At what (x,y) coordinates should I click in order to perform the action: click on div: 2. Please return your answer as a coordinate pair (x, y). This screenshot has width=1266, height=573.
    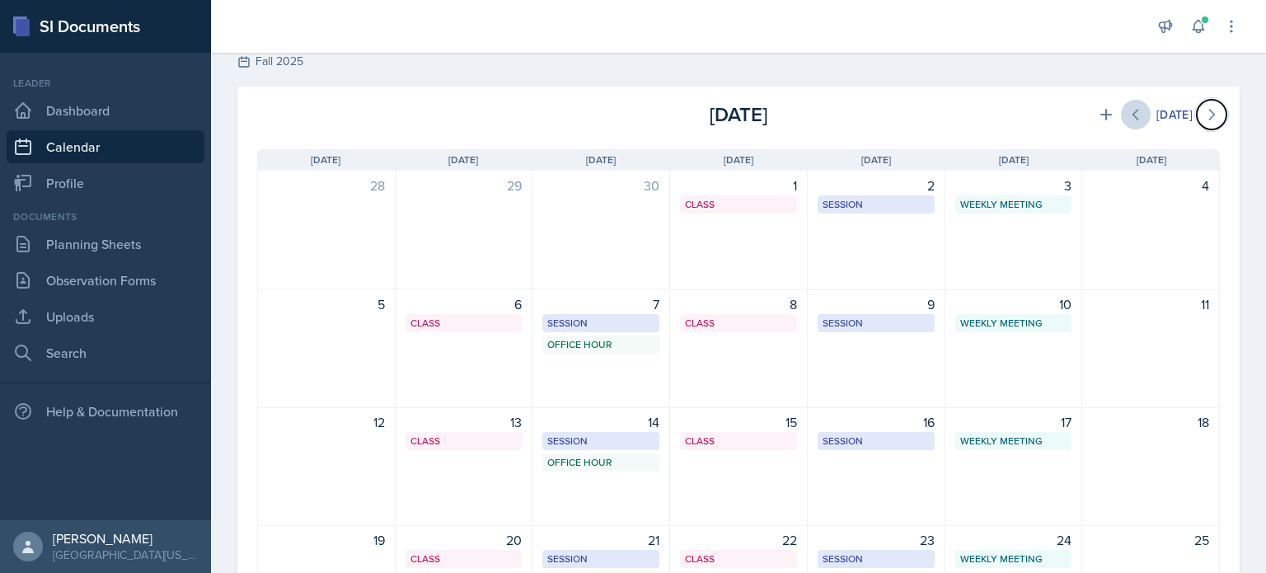
    Looking at the image, I should click on (876, 185).